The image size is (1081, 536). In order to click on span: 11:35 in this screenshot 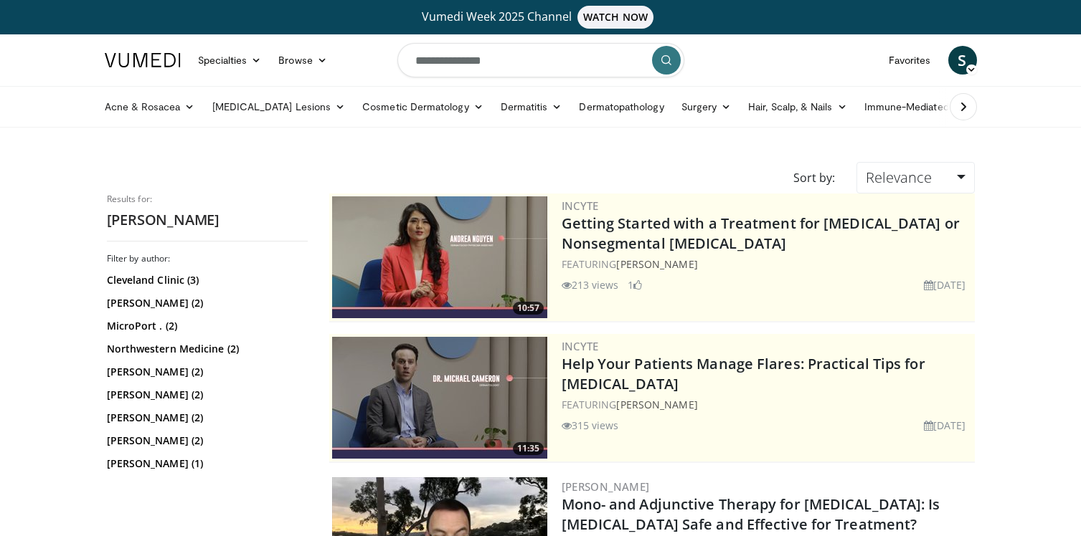, I will do `click(528, 449)`.